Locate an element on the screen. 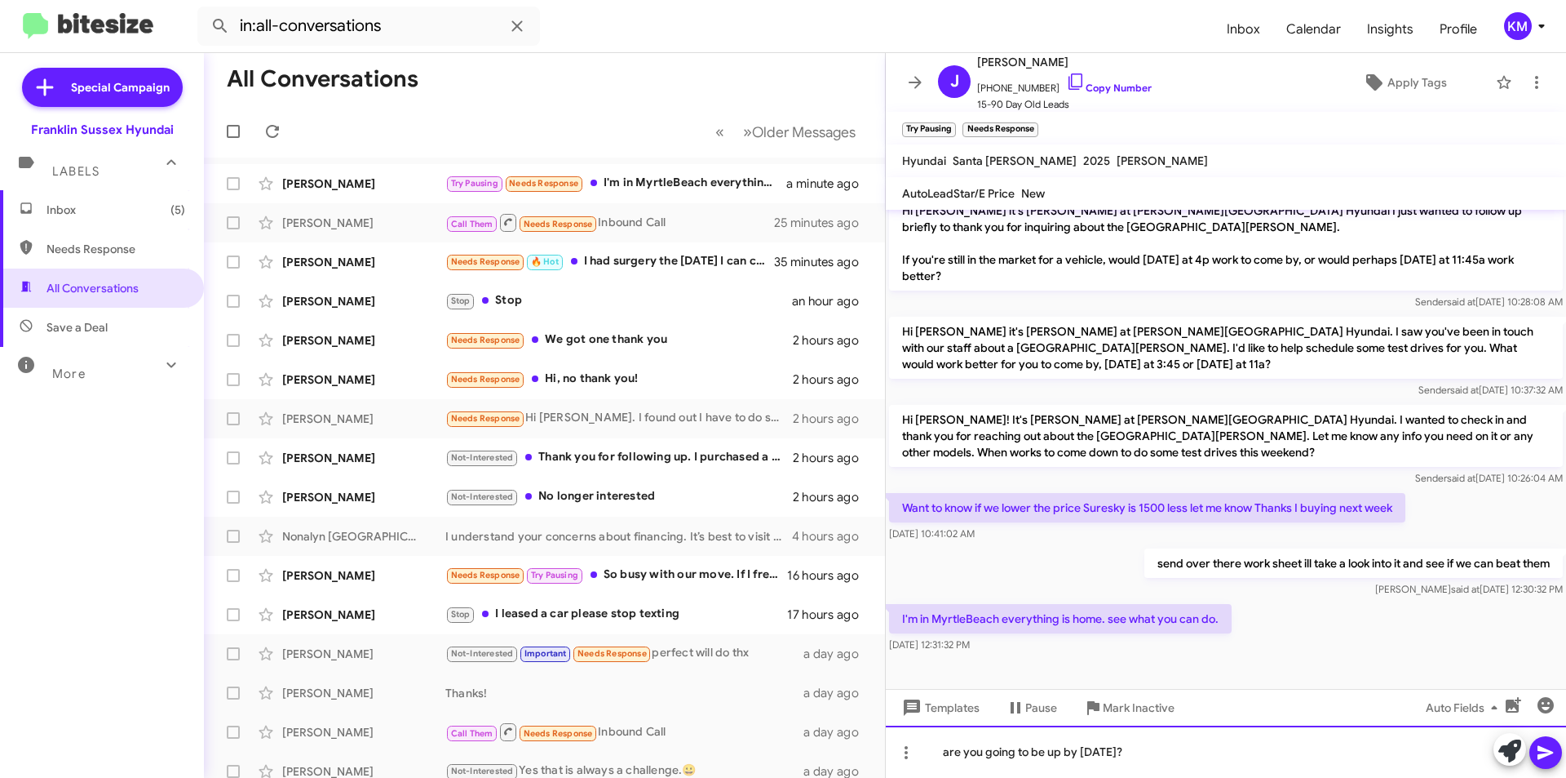 The image size is (1566, 778). div: Inbound Call is located at coordinates (624, 731).